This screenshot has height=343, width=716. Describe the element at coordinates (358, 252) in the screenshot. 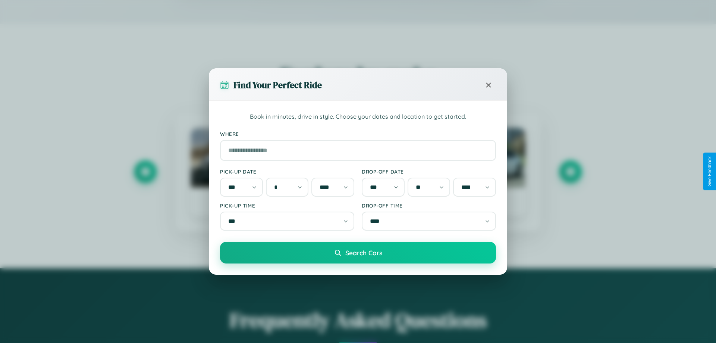

I see `button: Search Cars` at that location.